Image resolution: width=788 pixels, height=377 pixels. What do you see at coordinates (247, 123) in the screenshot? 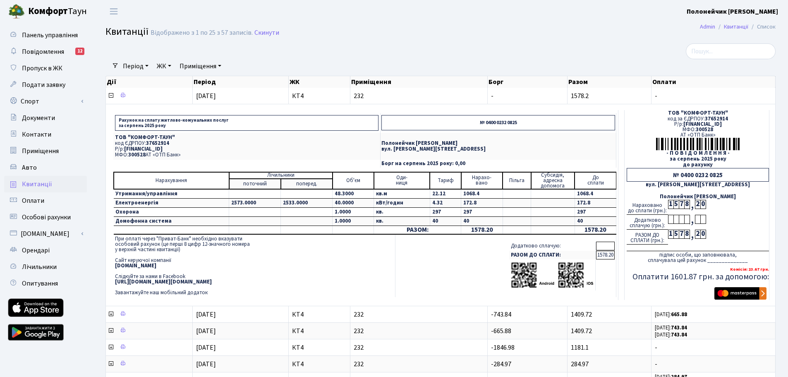
I see `p: Рахунок на сплату житлово-комунальних послуг за серпень 2025 року` at bounding box center [247, 123].